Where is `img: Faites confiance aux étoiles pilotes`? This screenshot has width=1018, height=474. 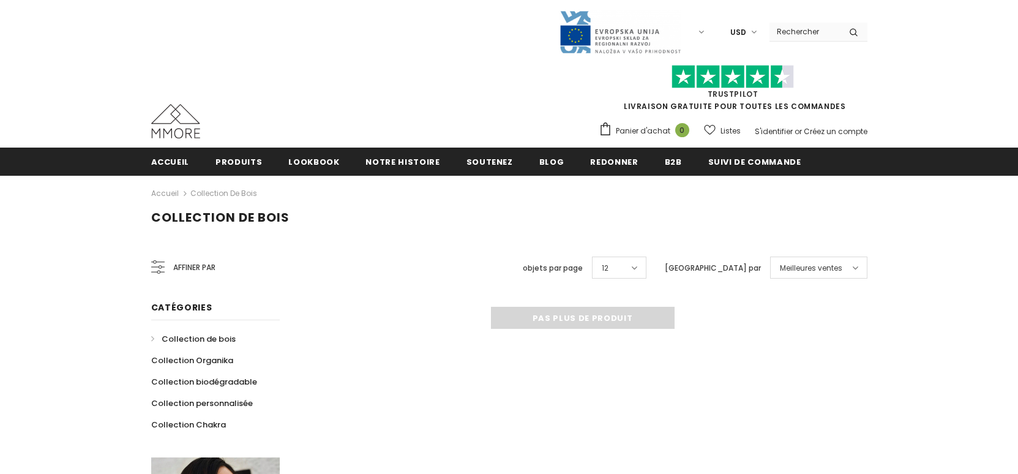
img: Faites confiance aux étoiles pilotes is located at coordinates (733, 76).